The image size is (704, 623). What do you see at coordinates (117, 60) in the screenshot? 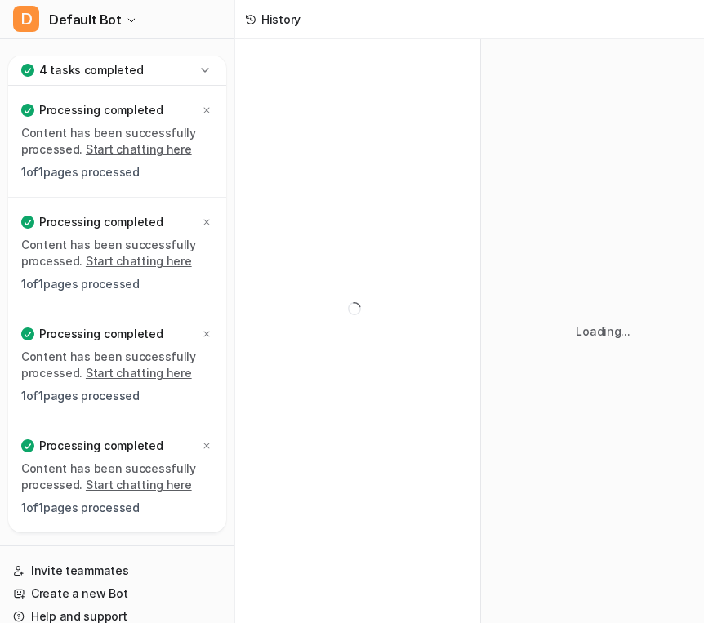
I see `a: Chat` at bounding box center [117, 60].